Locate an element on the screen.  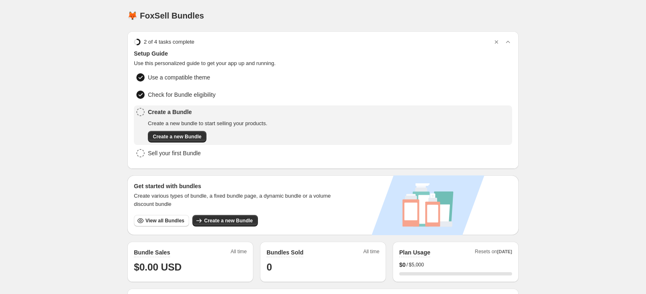
span: Setup Guide is located at coordinates (323, 54).